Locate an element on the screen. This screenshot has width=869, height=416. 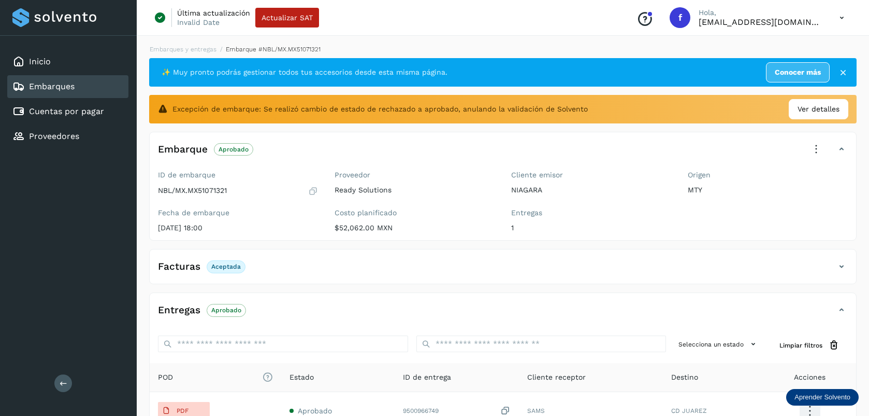
label: Proveedor is located at coordinates (414, 175).